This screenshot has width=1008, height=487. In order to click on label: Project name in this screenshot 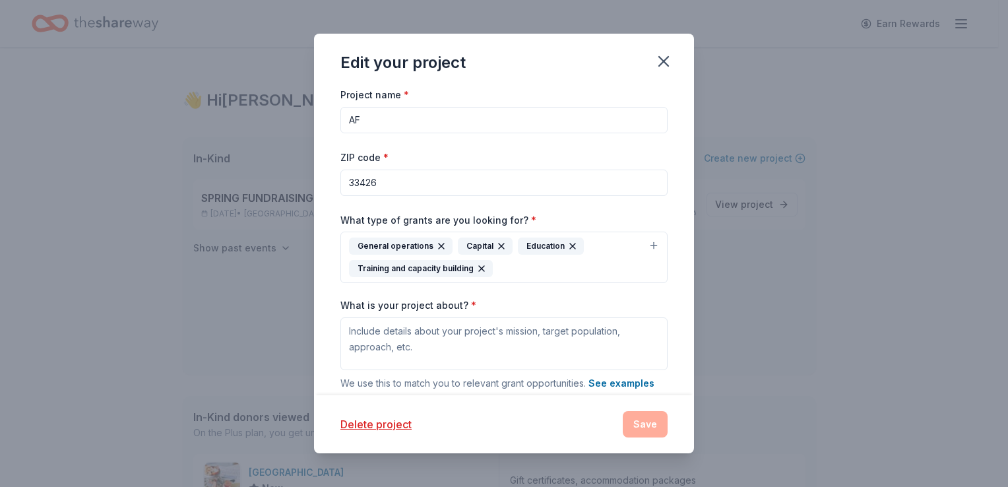, I will do `click(375, 95)`.